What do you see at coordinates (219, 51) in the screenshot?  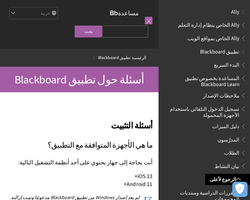 I see `span: تطبيق Blackboard` at bounding box center [219, 51].